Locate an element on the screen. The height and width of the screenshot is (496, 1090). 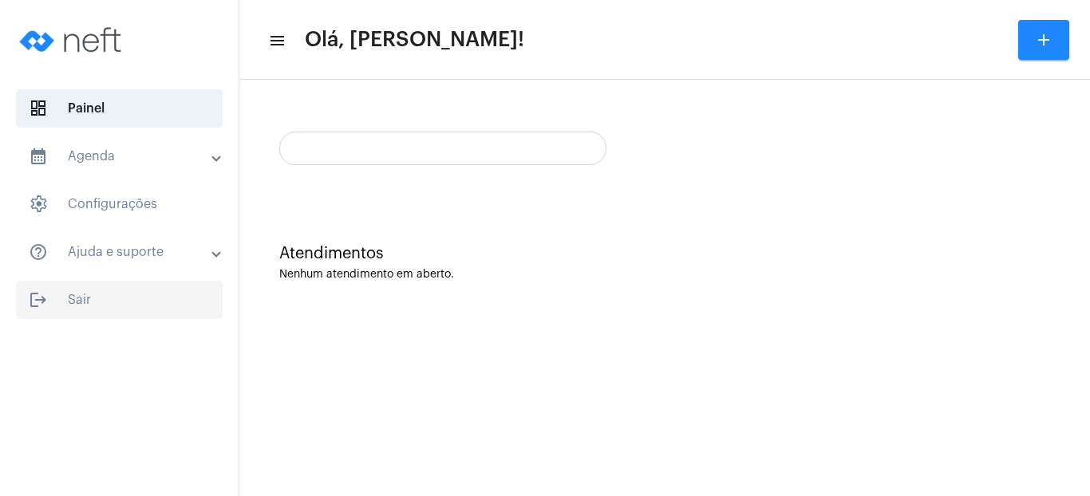
span: Sair is located at coordinates (119, 300).